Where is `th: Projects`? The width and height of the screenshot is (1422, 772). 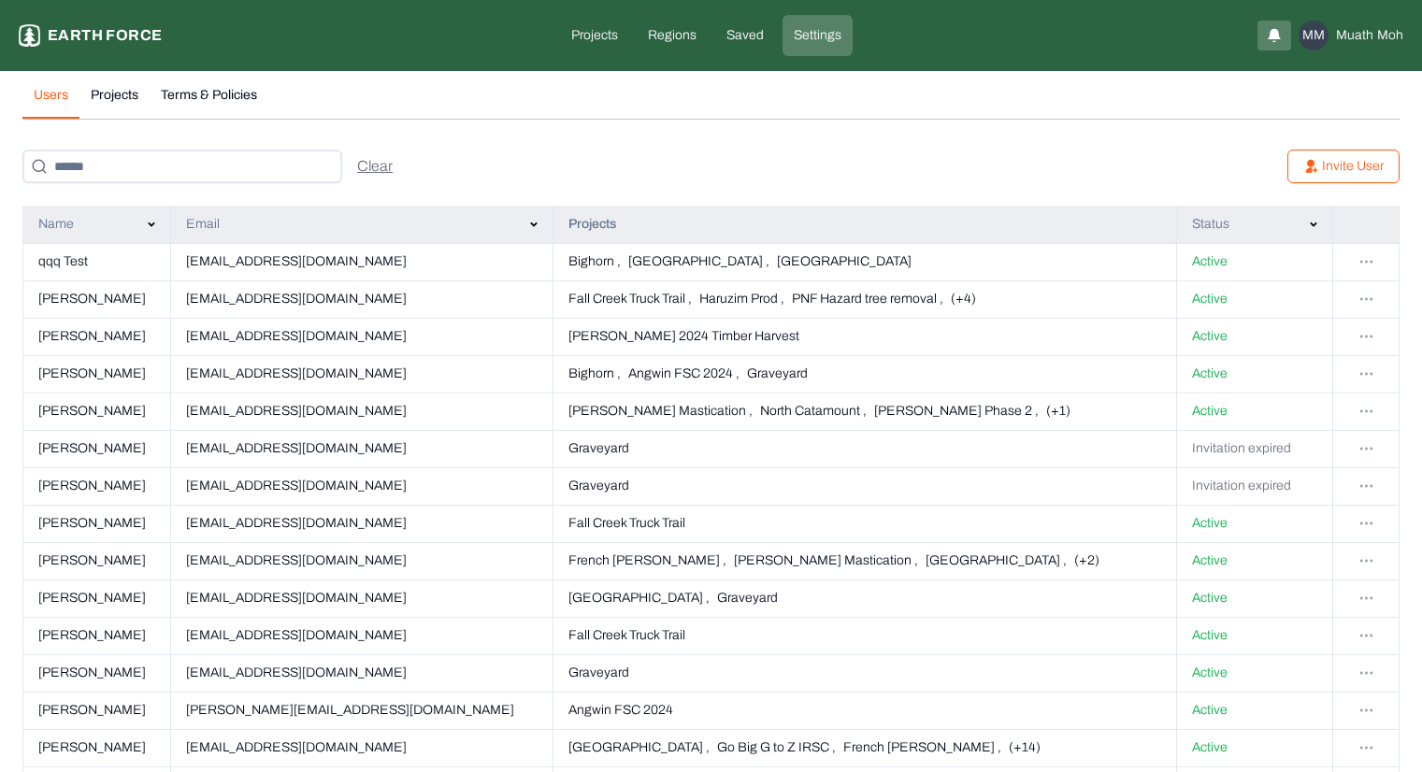
th: Projects is located at coordinates (864, 224).